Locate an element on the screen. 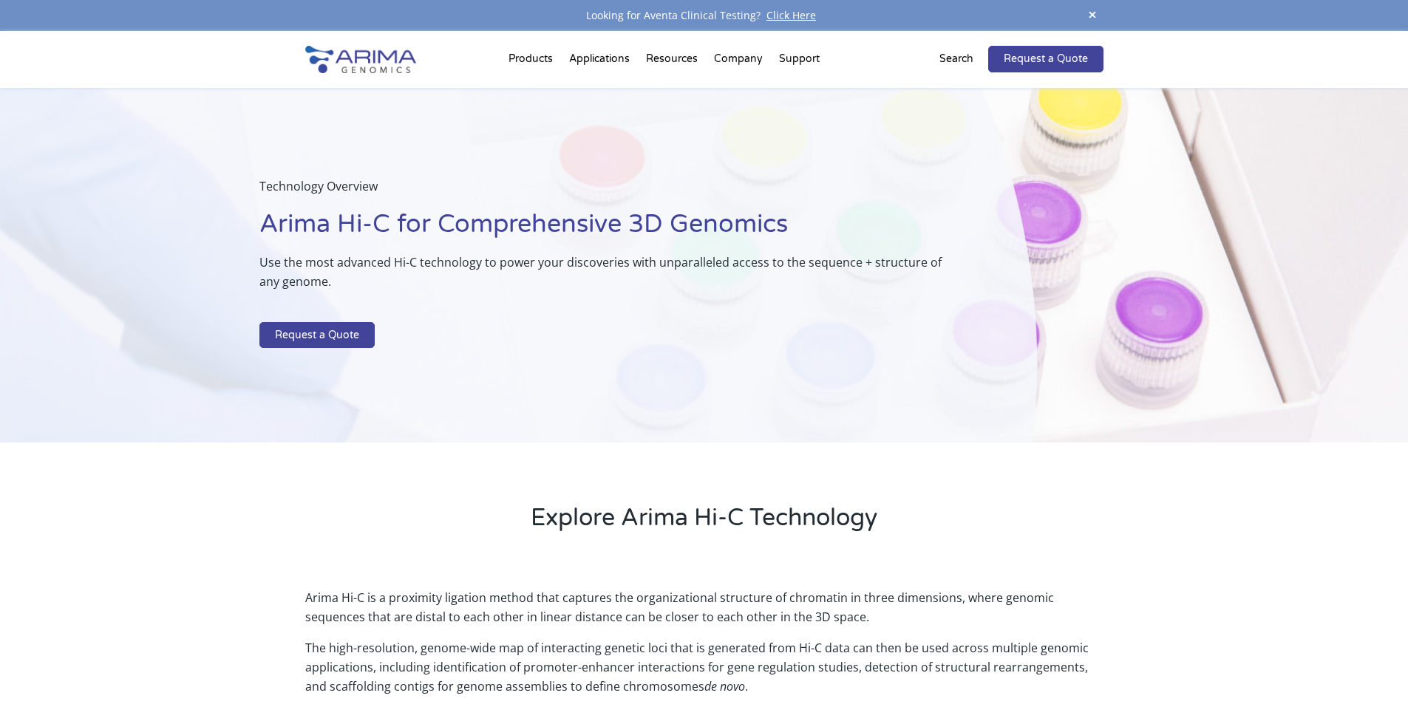 The width and height of the screenshot is (1408, 704). p: Arima Hi-C is a proximity ligation method that captures the organizational structure of chromatin... is located at coordinates (704, 613).